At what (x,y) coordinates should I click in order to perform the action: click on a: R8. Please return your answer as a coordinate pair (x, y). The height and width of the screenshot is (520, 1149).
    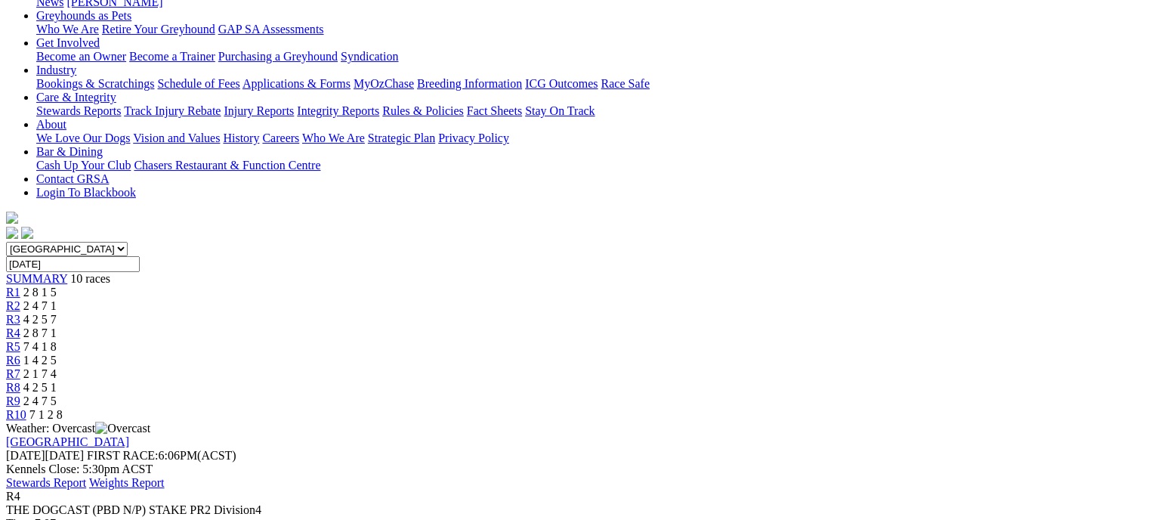
    Looking at the image, I should click on (13, 387).